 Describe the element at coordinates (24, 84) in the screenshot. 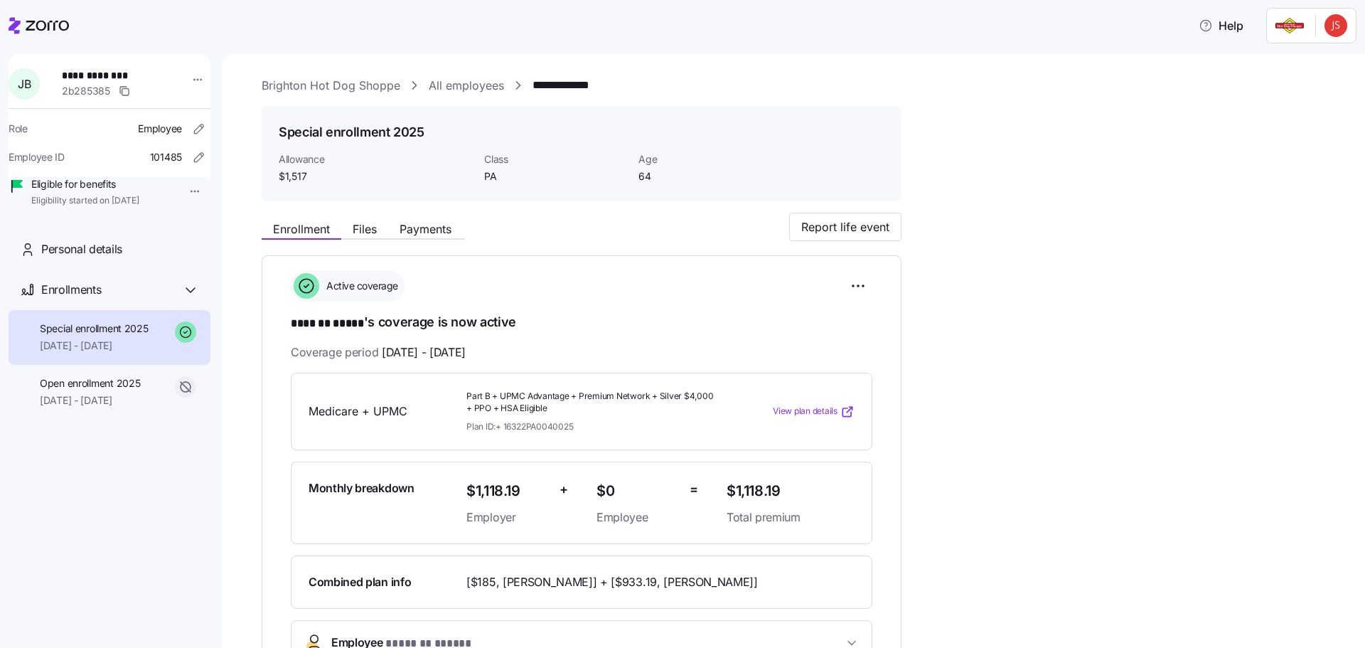

I see `span: J B` at that location.